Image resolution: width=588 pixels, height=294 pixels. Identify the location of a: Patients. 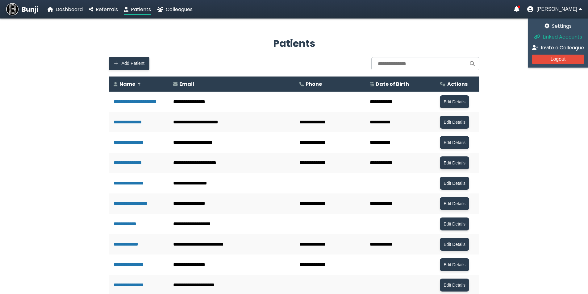
(137, 9).